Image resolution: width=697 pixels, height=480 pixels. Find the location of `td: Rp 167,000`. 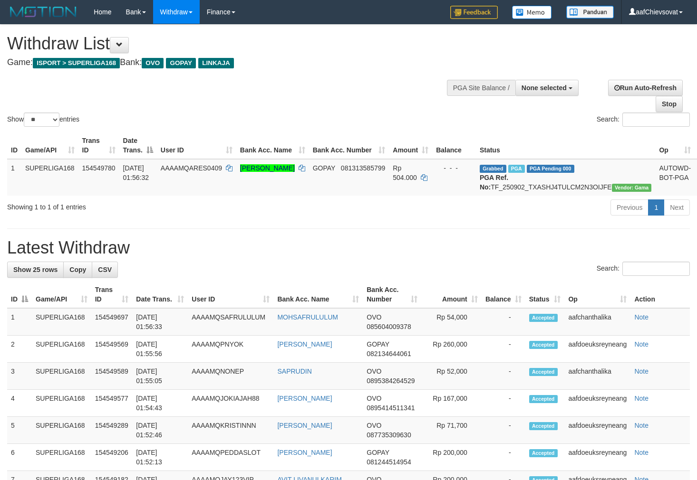

td: Rp 167,000 is located at coordinates (451, 403).